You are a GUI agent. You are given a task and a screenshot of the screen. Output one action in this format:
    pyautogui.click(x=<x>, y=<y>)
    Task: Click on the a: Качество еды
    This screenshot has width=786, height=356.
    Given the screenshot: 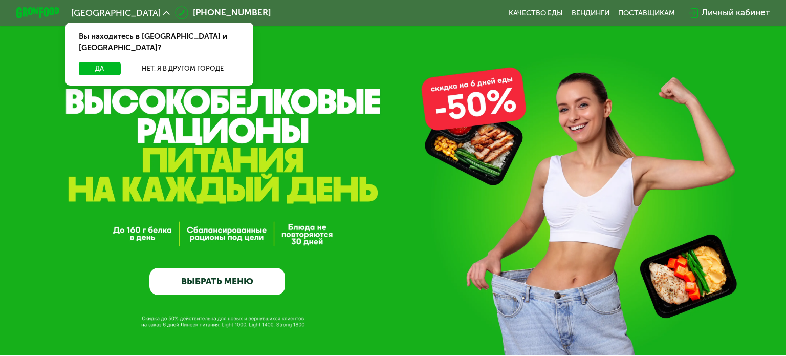 What is the action you would take?
    pyautogui.click(x=536, y=13)
    